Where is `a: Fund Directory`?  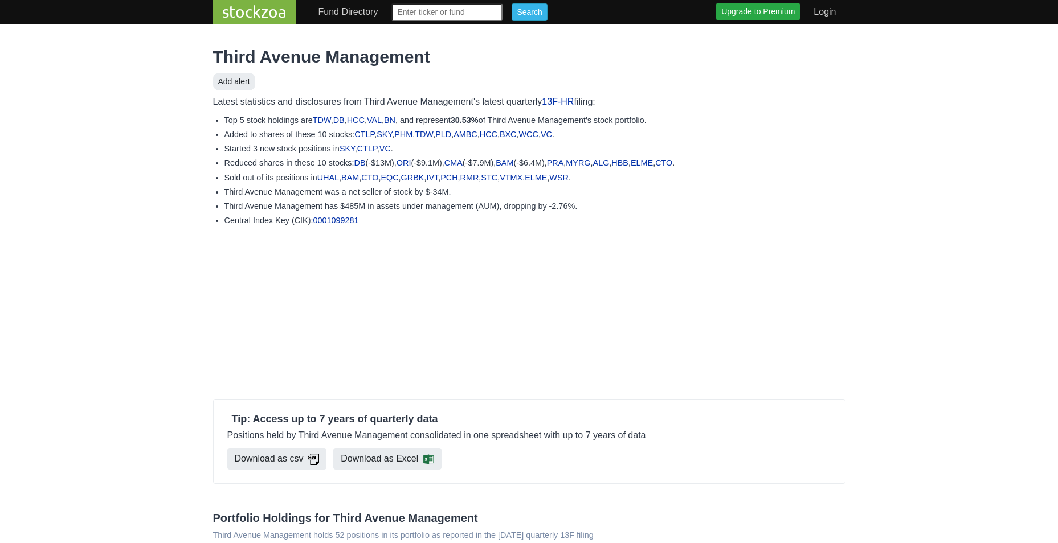 a: Fund Directory is located at coordinates (348, 12).